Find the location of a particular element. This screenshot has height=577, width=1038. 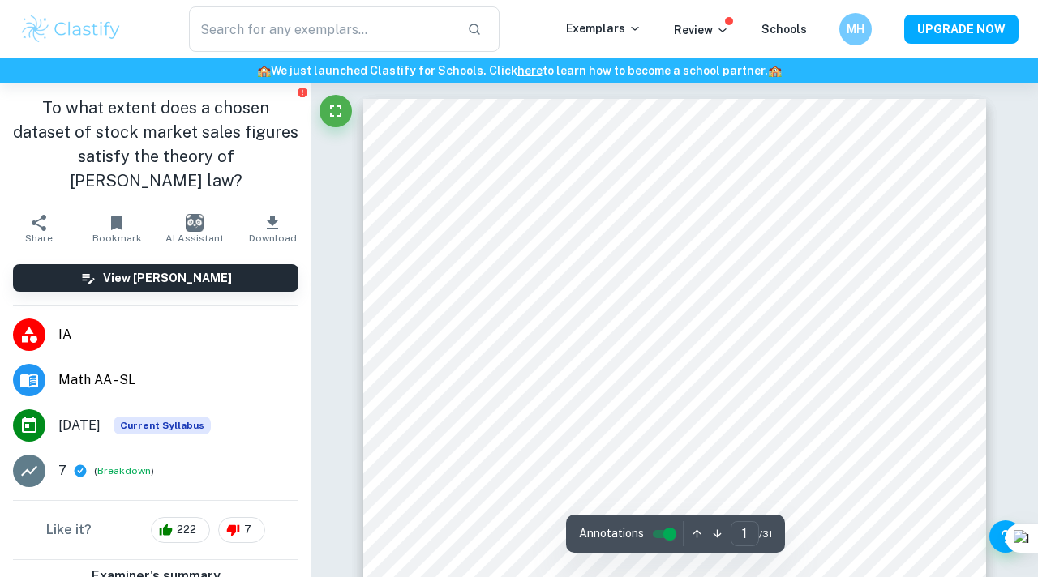

img: AI Assistant is located at coordinates (195, 223).